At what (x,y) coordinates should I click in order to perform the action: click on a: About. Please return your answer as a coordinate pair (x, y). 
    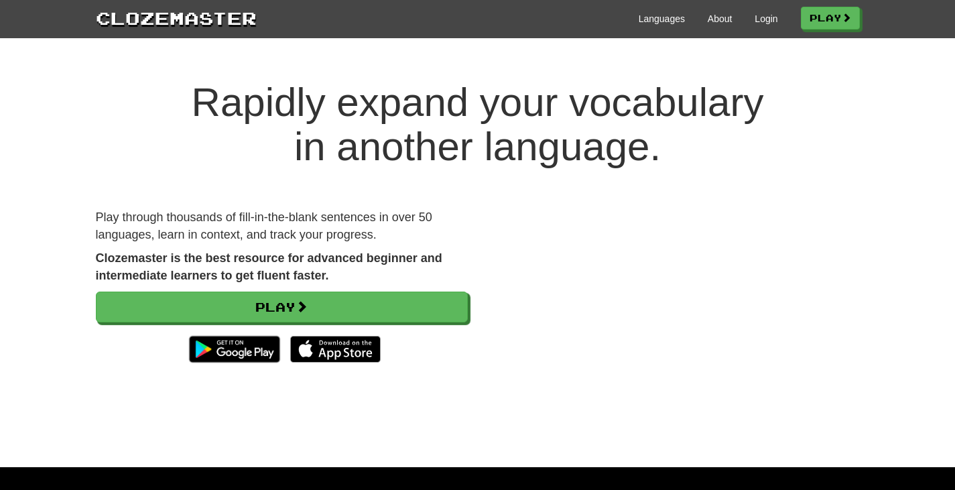
    Looking at the image, I should click on (720, 19).